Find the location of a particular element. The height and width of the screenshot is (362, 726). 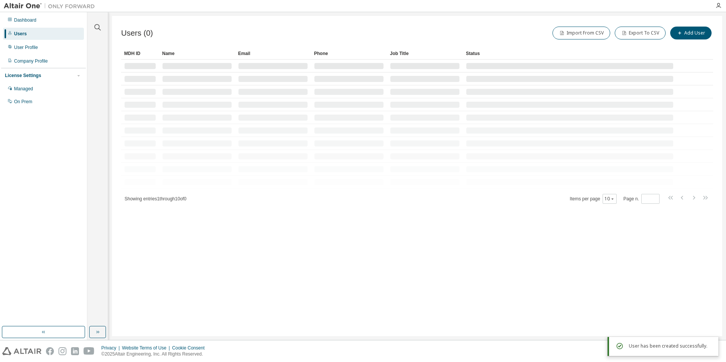

p: © 2025 Altair Engineering, Inc. All Rights Reserved. is located at coordinates (155, 354).